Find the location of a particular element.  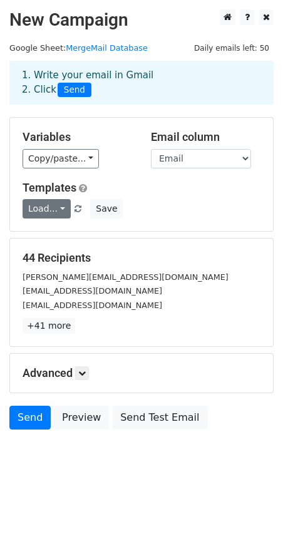

span: Daily emails left: 50 is located at coordinates (232, 48).